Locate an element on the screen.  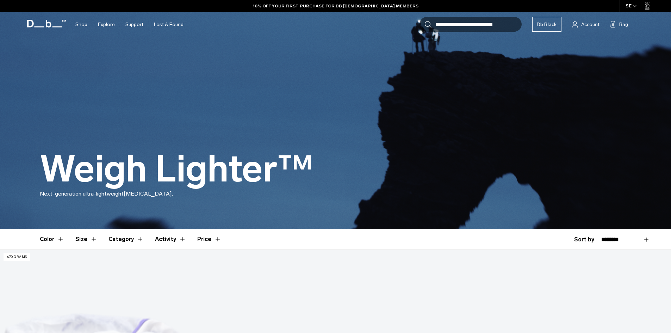
button: Toggle Price is located at coordinates (209, 239).